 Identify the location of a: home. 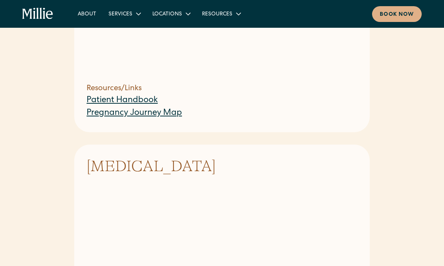
(38, 14).